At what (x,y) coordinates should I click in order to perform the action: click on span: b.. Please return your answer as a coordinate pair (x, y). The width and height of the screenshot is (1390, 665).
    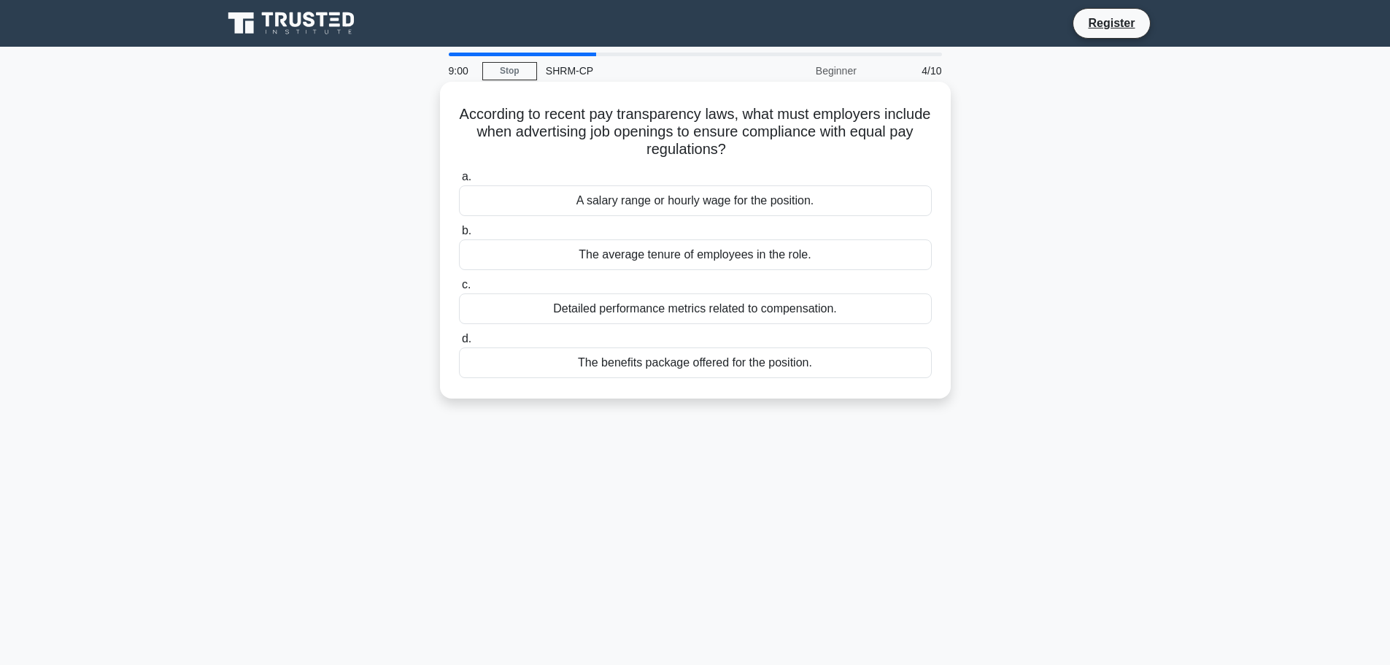
    Looking at the image, I should click on (466, 230).